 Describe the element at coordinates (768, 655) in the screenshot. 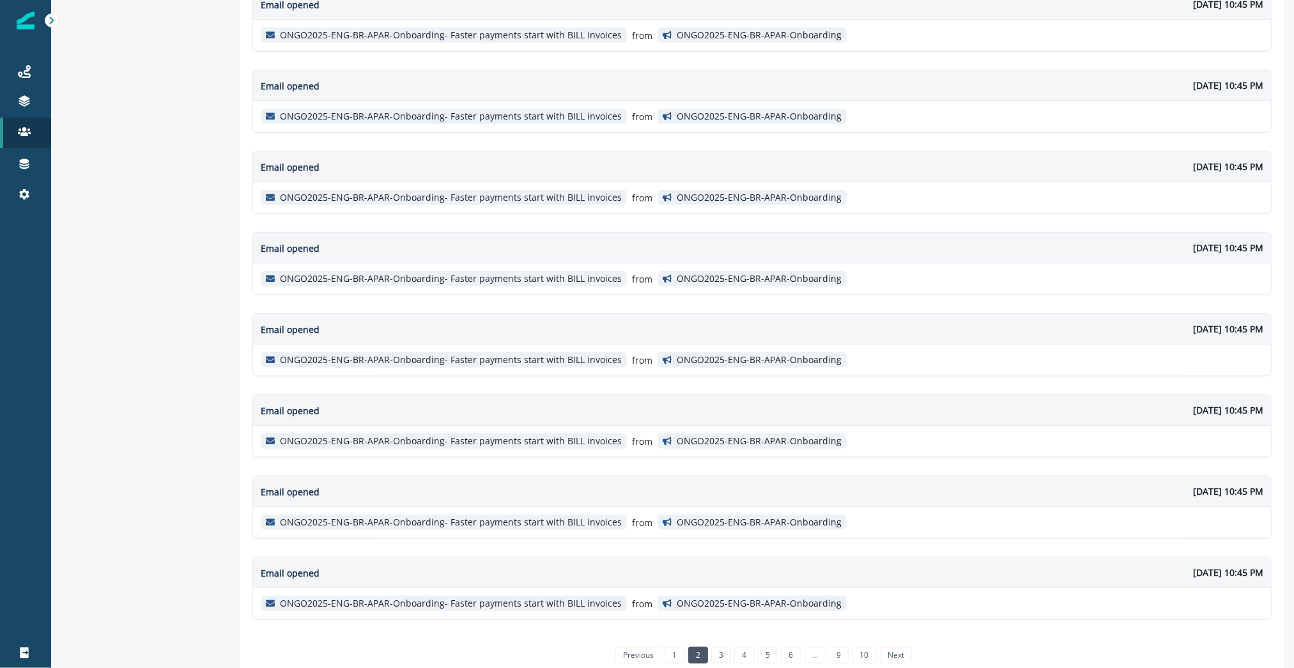

I see `a: Page 5` at that location.